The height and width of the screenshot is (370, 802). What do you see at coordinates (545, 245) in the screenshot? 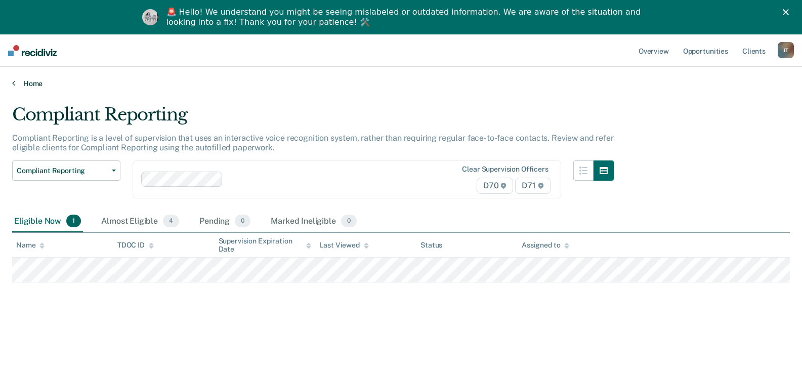
I see `div: Assigned to` at bounding box center [545, 245].